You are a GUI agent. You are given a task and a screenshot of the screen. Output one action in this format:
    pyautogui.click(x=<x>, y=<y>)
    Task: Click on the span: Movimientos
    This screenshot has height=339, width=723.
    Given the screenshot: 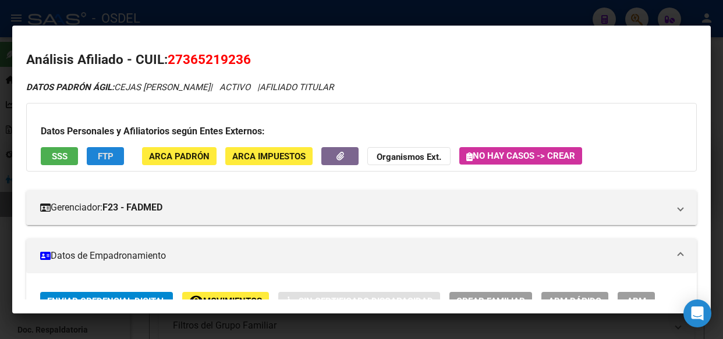 What is the action you would take?
    pyautogui.click(x=232, y=301)
    